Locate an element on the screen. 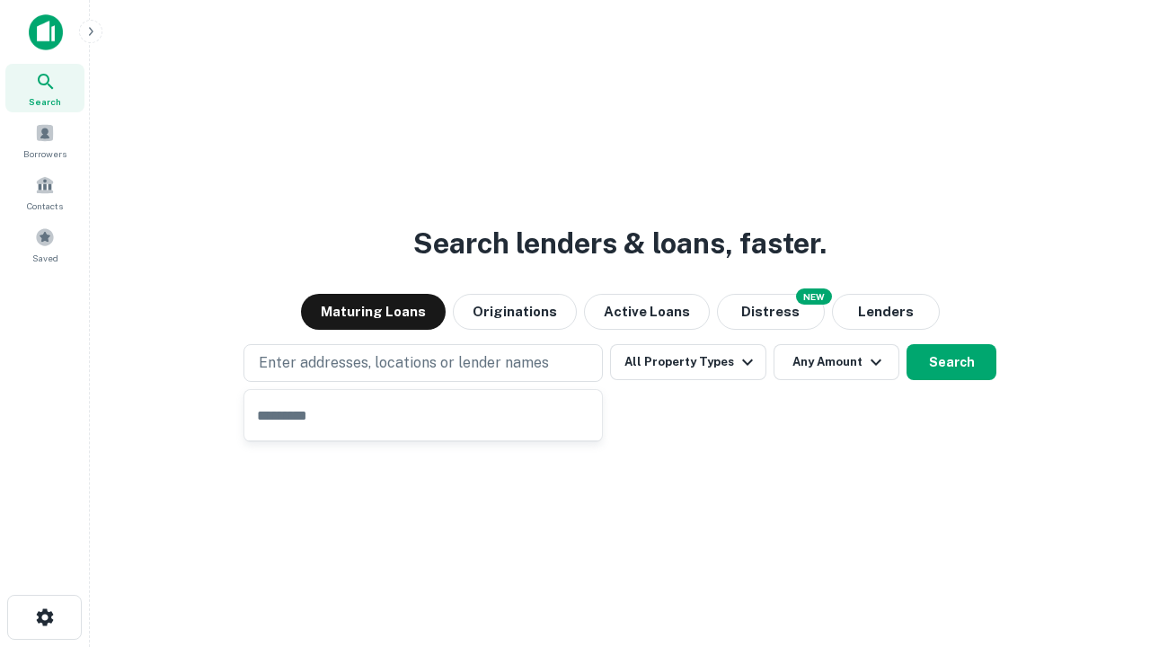 Image resolution: width=1150 pixels, height=647 pixels. button: Originations is located at coordinates (515, 312).